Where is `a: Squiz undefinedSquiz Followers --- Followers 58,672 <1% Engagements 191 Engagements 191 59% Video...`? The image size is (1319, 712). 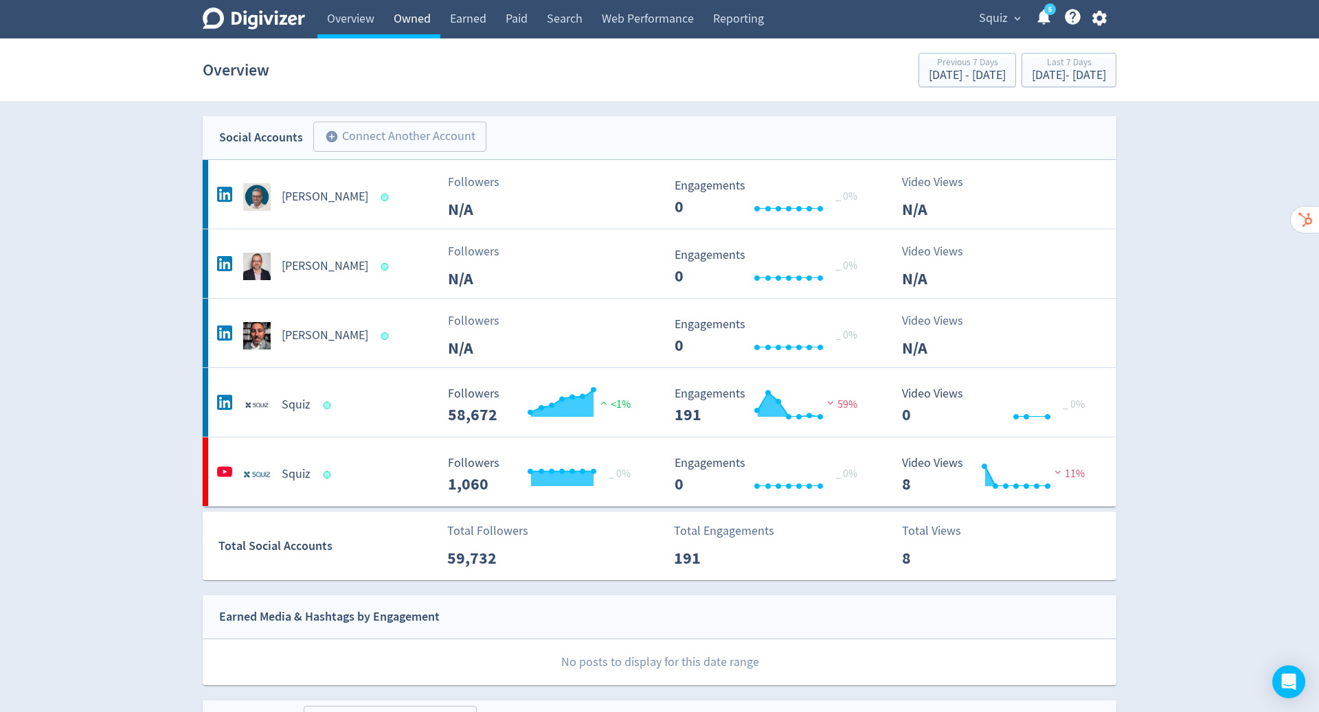
a: Squiz undefinedSquiz Followers --- Followers 58,672 <1% Engagements 191 Engagements 191 59% Video... is located at coordinates (660, 403).